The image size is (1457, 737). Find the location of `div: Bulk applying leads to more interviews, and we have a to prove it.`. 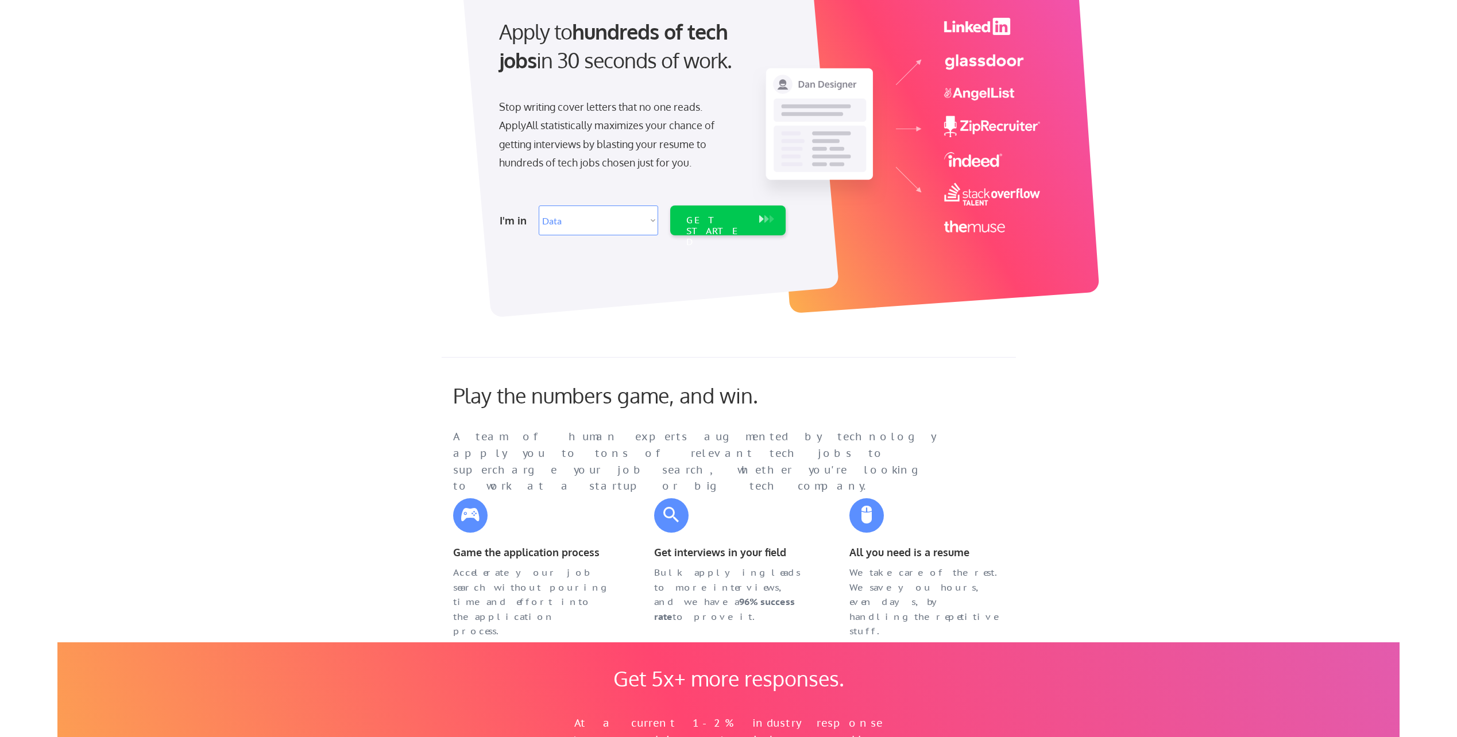

div: Bulk applying leads to more interviews, and we have a to prove it. is located at coordinates (732, 595).